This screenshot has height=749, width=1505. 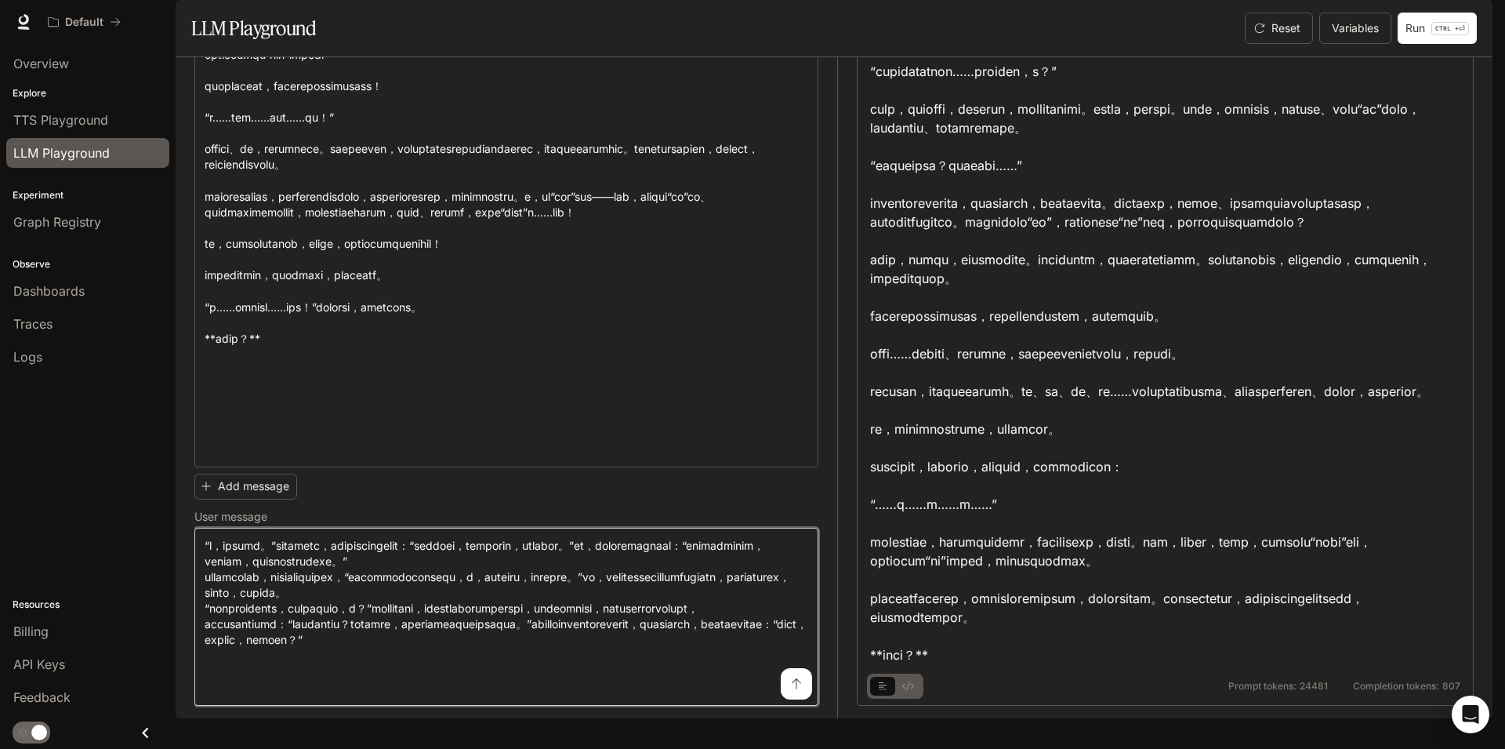 What do you see at coordinates (245, 486) in the screenshot?
I see `button: Add message` at bounding box center [245, 486].